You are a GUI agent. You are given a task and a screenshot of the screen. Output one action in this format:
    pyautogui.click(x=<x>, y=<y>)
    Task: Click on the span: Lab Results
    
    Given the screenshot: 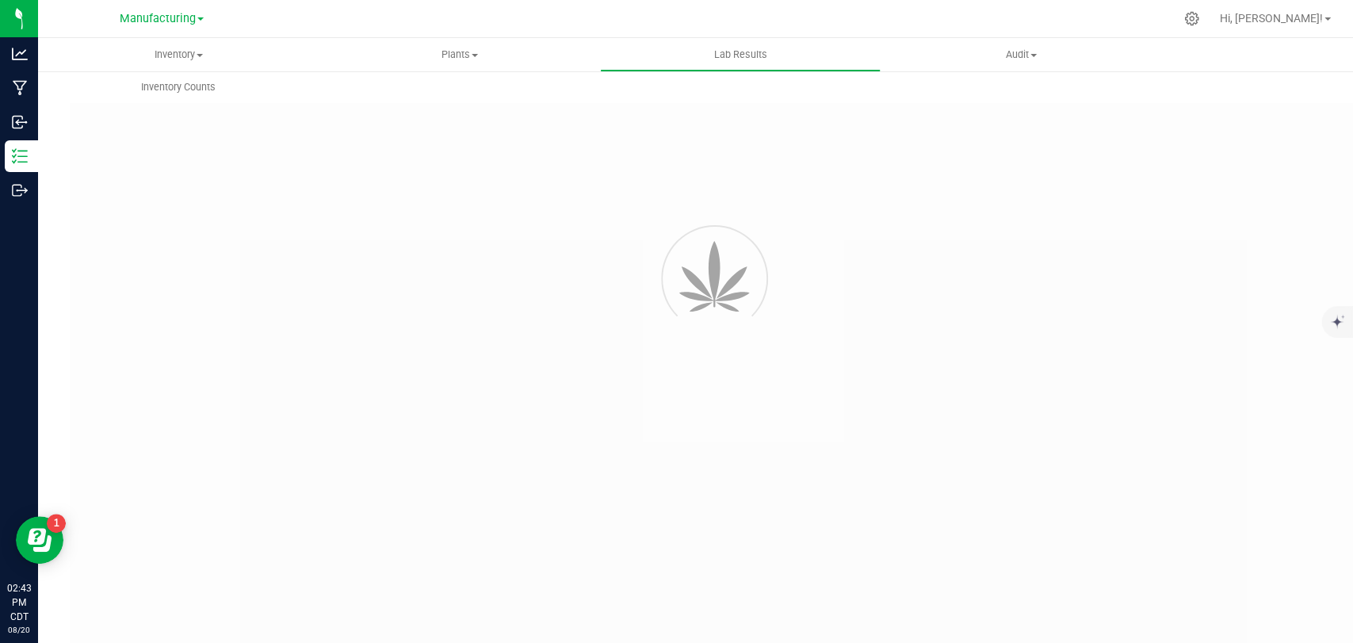 What is the action you would take?
    pyautogui.click(x=740, y=55)
    